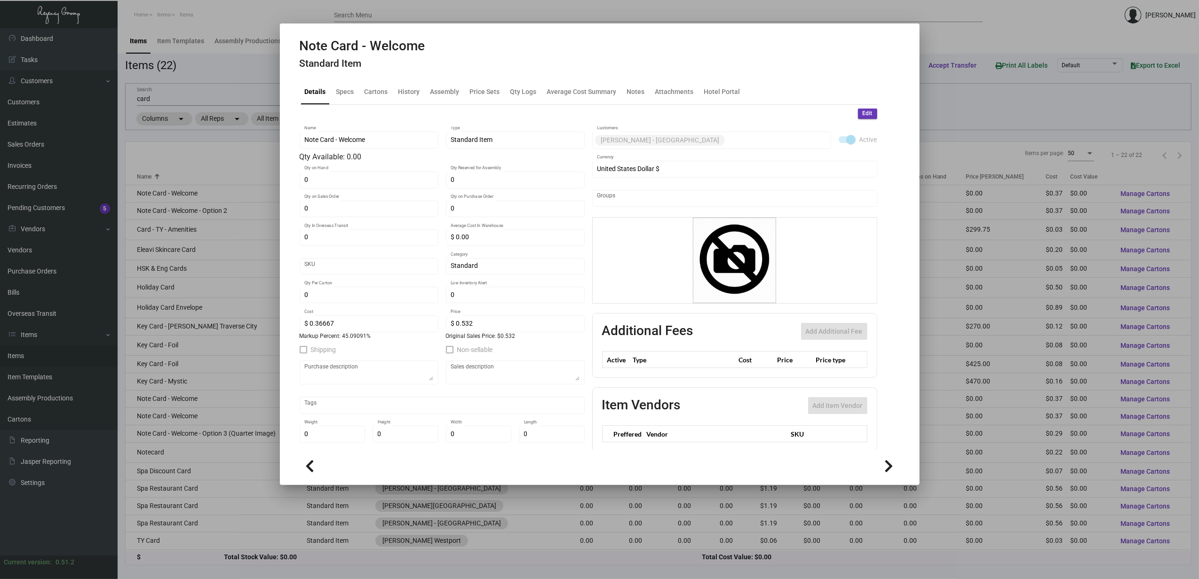 The height and width of the screenshot is (579, 1199). Describe the element at coordinates (648, 332) in the screenshot. I see `h2: Additional Fees` at that location.